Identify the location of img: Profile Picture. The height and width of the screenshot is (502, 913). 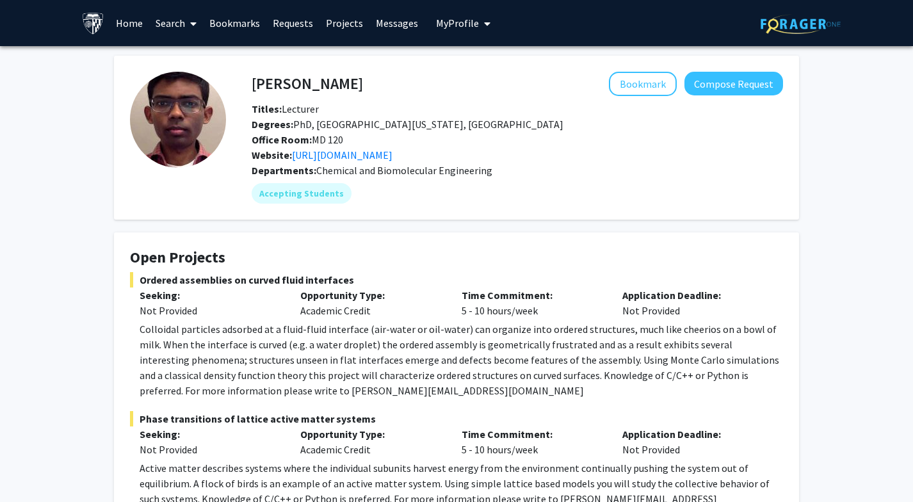
(178, 120).